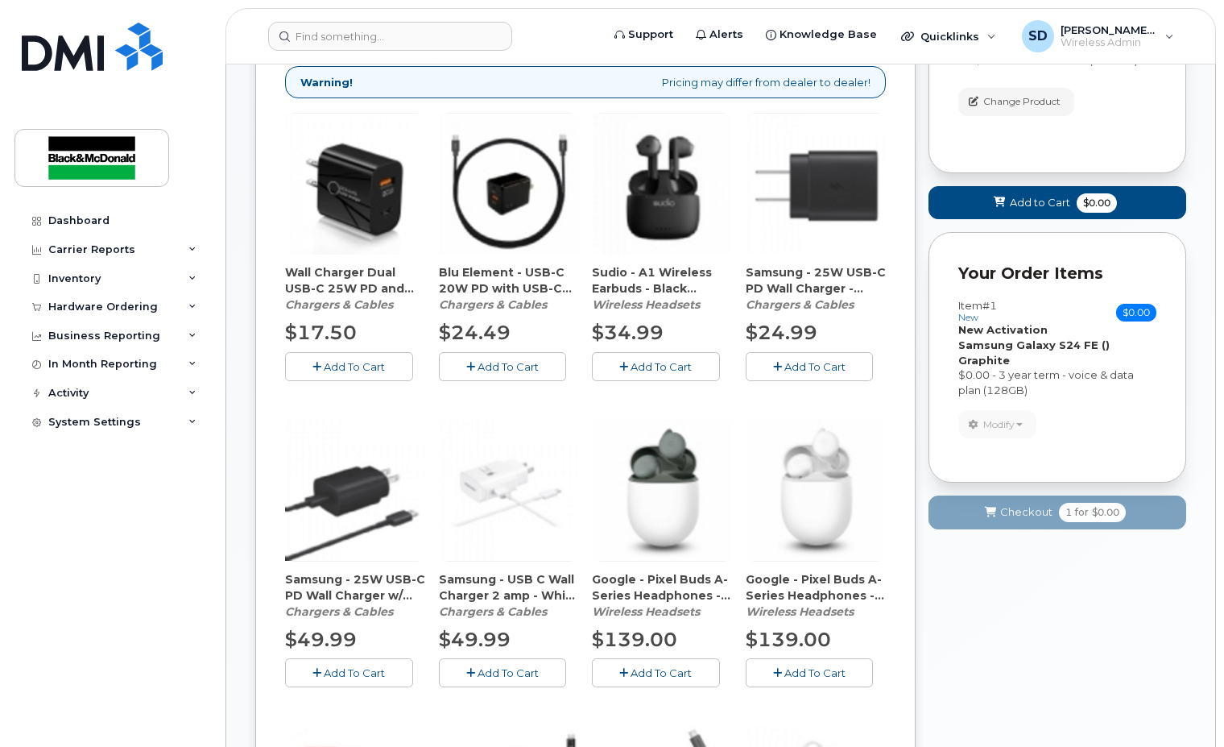  What do you see at coordinates (662, 280) in the screenshot?
I see `span: Sudio - A1 Wireless Earbuds - Black (CAHEBE000061)` at bounding box center [662, 280].